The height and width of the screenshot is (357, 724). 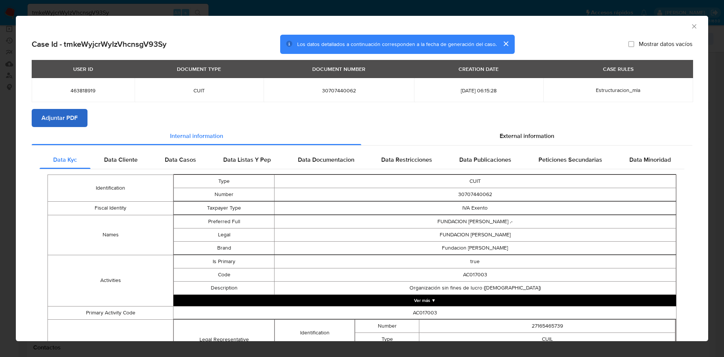 What do you see at coordinates (362, 160) in the screenshot?
I see `div: Detailed internal info` at bounding box center [362, 160].